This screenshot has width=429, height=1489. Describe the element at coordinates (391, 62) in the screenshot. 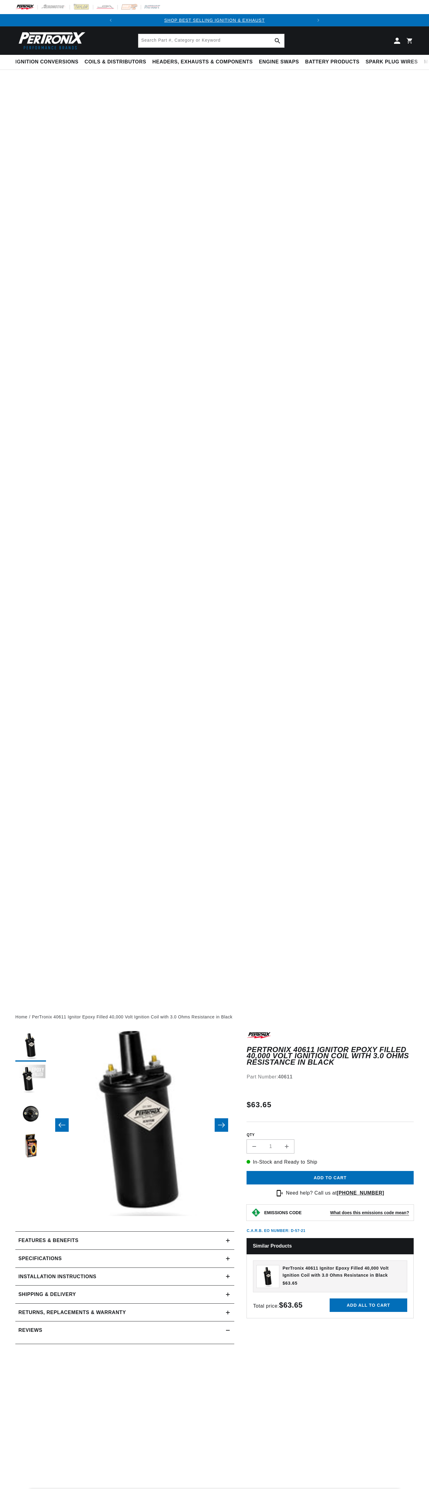

I see `summary: Spark Plug Wires` at that location.